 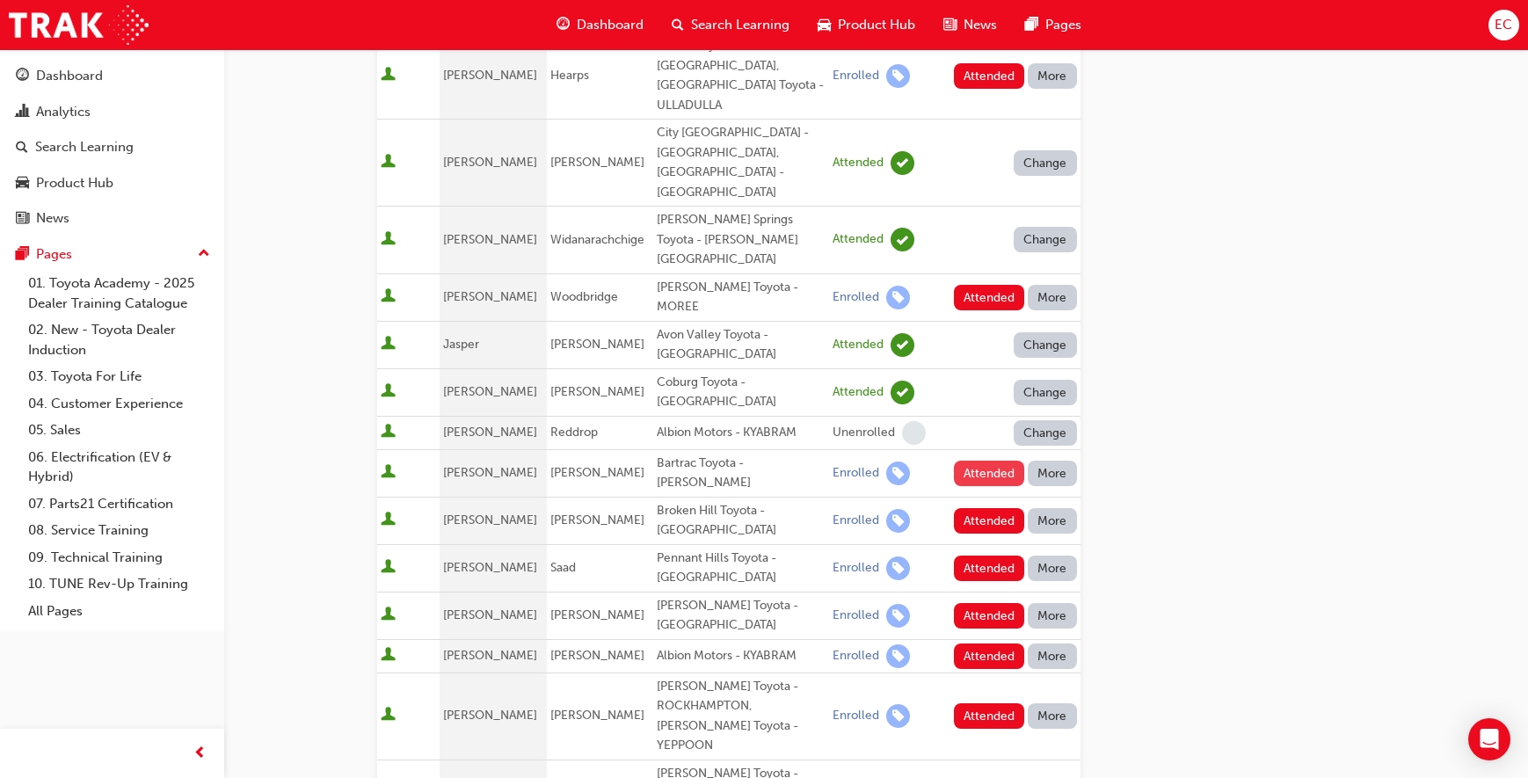 What do you see at coordinates (112, 147) in the screenshot?
I see `a: Search Learning` at bounding box center [112, 147].